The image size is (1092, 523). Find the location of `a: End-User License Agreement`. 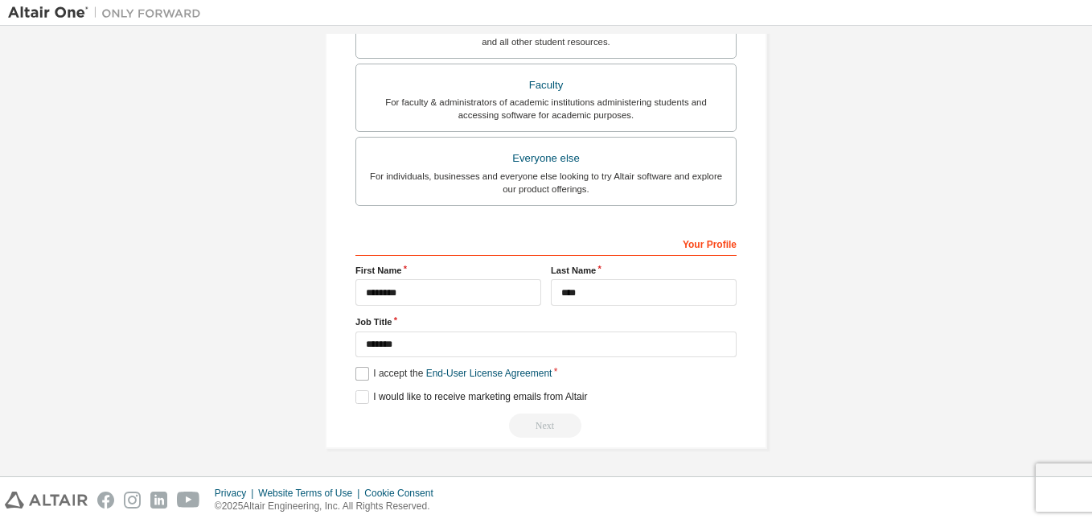

a: End-User License Agreement is located at coordinates (489, 373).